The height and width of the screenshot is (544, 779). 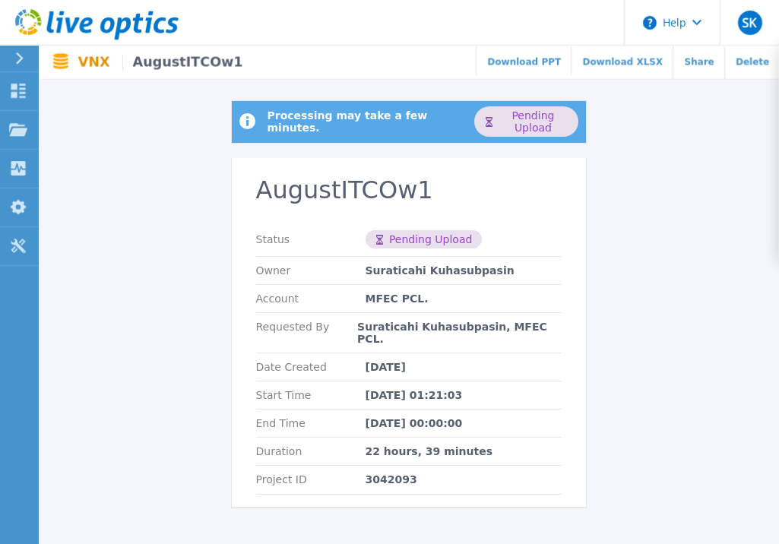 I want to click on span: Download XLSX, so click(x=622, y=62).